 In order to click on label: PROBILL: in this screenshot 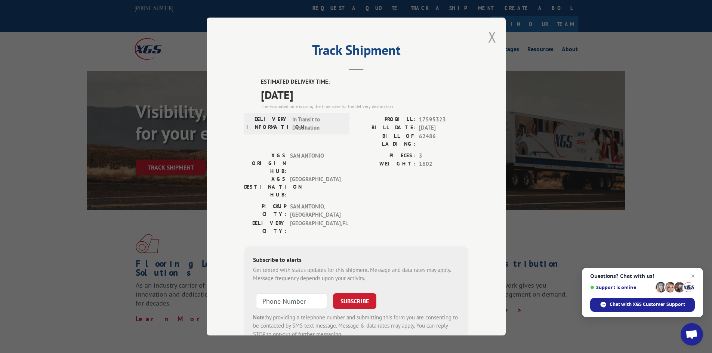, I will do `click(386, 120)`.